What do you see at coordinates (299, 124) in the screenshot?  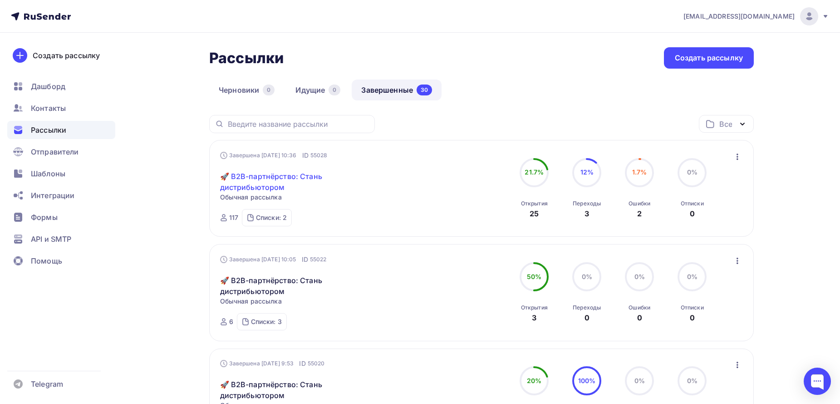 I see `input: Введите название рассылки` at bounding box center [299, 124].